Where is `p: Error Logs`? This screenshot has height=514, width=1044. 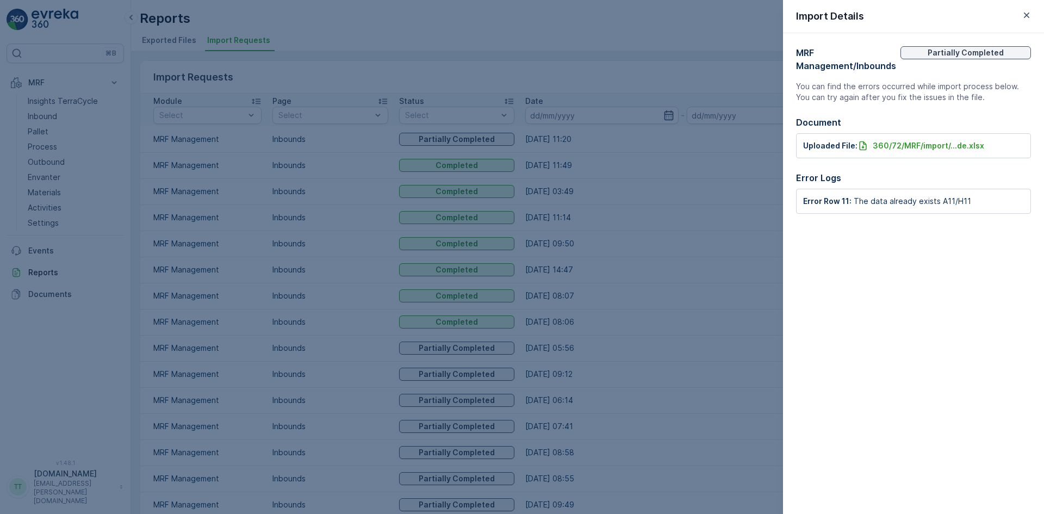 p: Error Logs is located at coordinates (914, 178).